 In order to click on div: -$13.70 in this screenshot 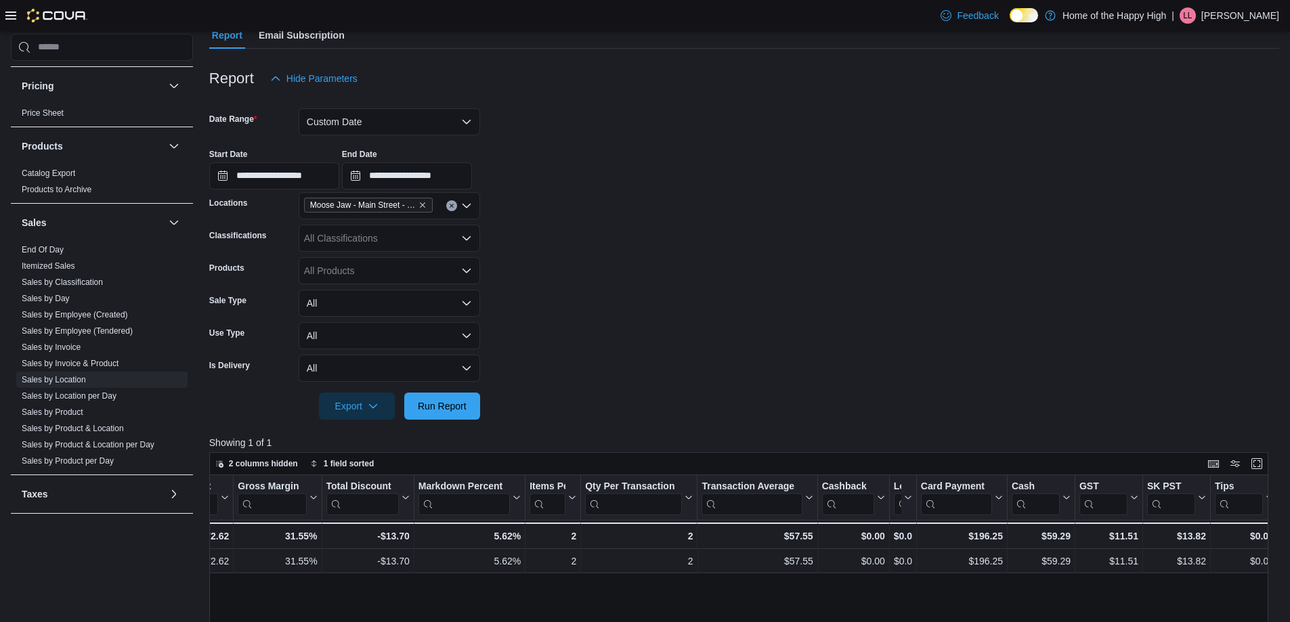, I will do `click(367, 561)`.